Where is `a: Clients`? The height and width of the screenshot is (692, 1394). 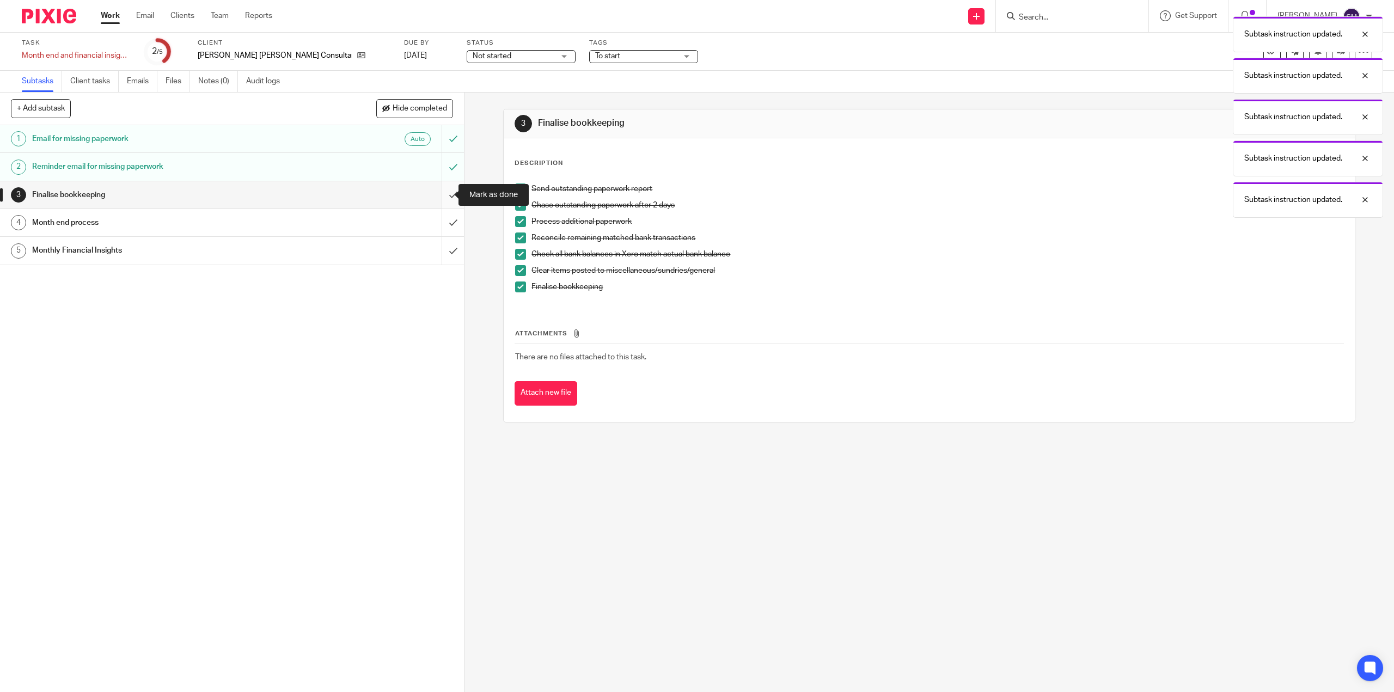 a: Clients is located at coordinates (182, 16).